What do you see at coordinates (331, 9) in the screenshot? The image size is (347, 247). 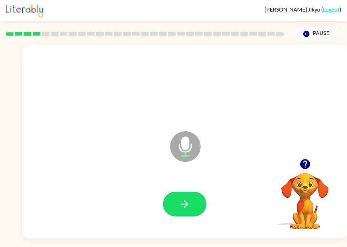 I see `a: Logout` at bounding box center [331, 9].